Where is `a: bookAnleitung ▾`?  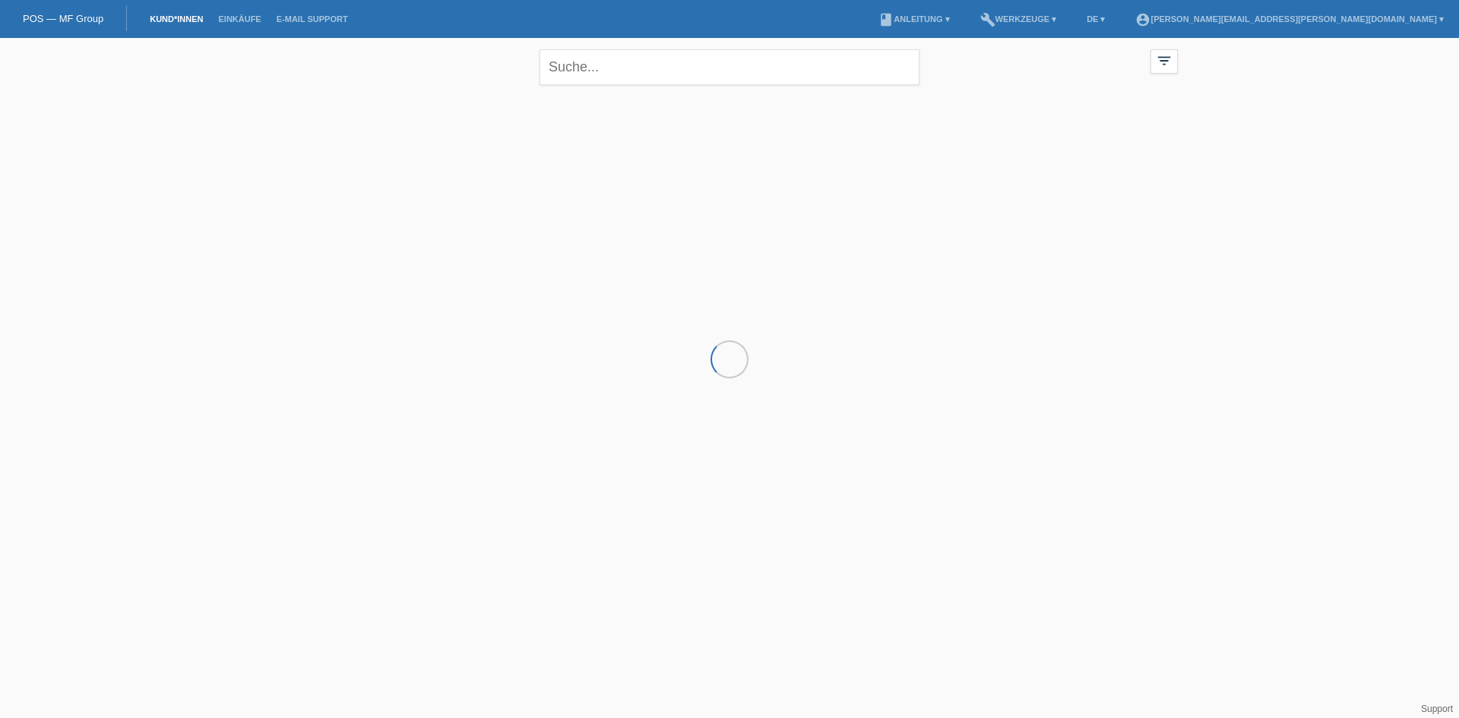
a: bookAnleitung ▾ is located at coordinates (913, 19).